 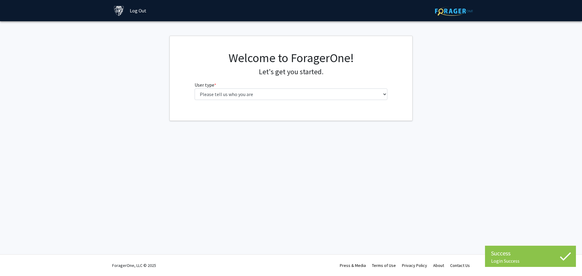 What do you see at coordinates (291, 58) in the screenshot?
I see `h1: Welcome to ForagerOne!` at bounding box center [291, 58].